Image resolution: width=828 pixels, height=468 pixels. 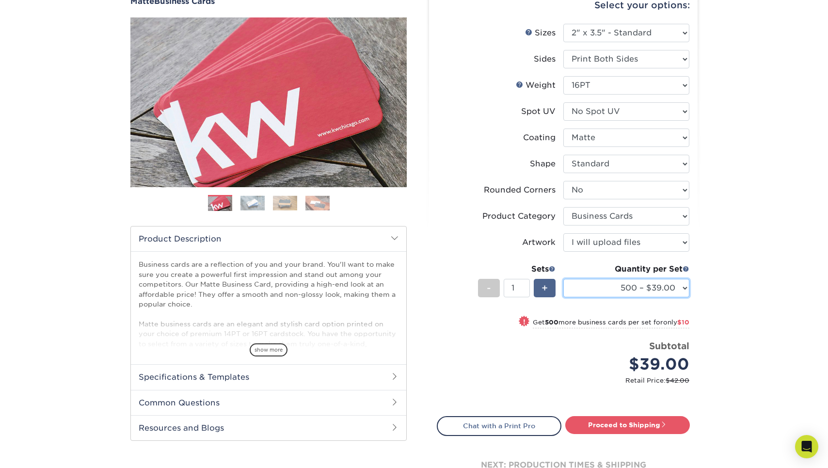 I want to click on div: Weight, so click(x=536, y=85).